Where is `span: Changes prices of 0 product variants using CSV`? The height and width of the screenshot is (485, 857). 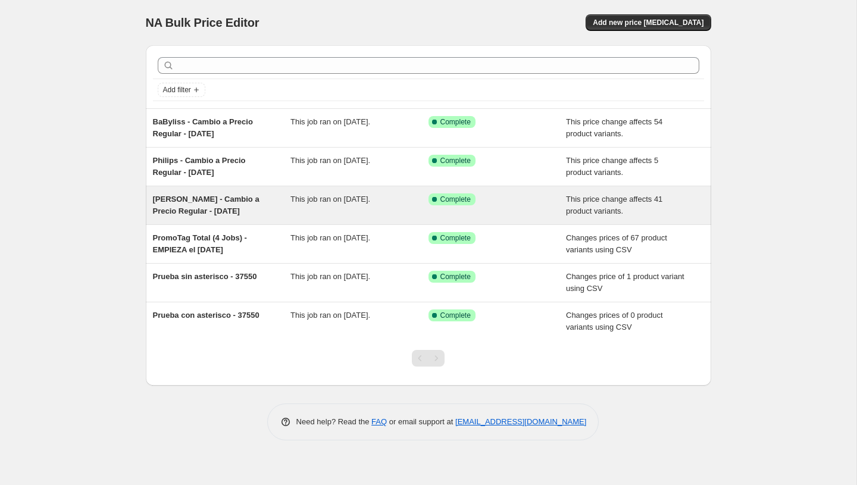
span: Changes prices of 0 product variants using CSV is located at coordinates (614, 321).